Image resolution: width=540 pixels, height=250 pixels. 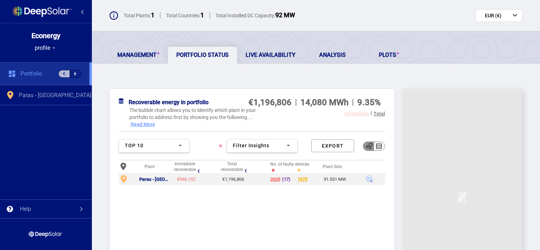 I want to click on div: Econergy, so click(x=46, y=36).